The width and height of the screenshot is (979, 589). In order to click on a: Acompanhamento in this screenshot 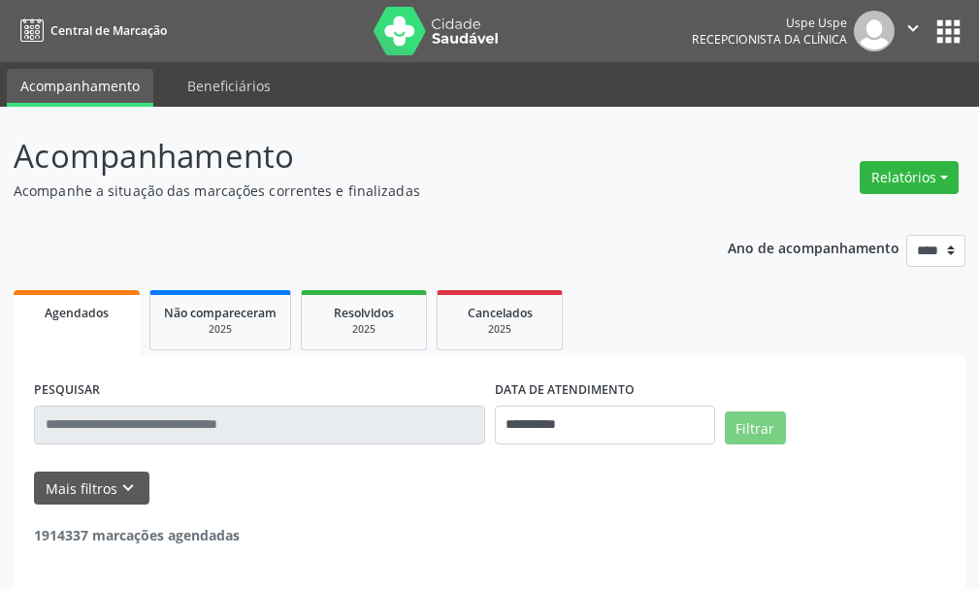, I will do `click(80, 87)`.